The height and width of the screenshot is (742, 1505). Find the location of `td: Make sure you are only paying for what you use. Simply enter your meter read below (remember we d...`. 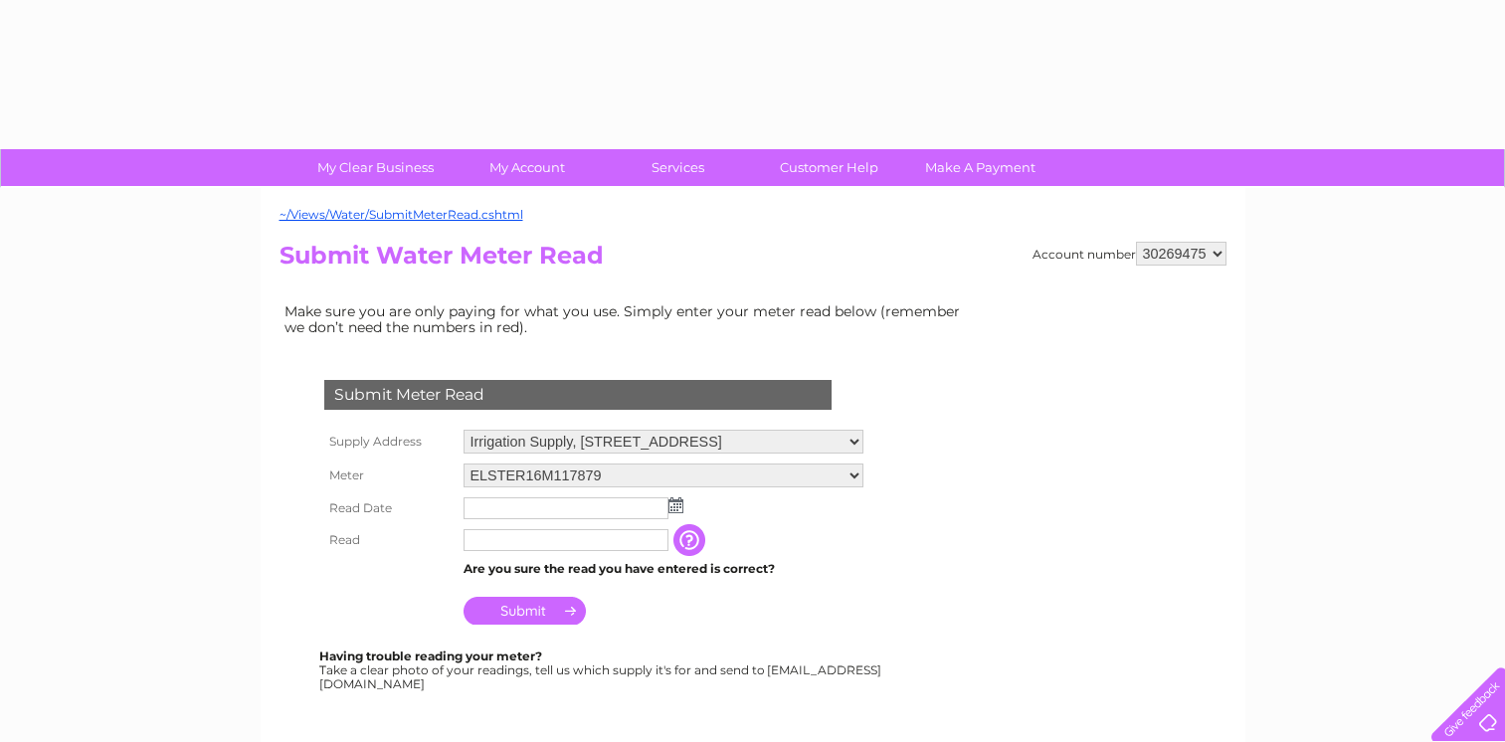

td: Make sure you are only paying for what you use. Simply enter your meter read below (remember we d... is located at coordinates (628, 319).